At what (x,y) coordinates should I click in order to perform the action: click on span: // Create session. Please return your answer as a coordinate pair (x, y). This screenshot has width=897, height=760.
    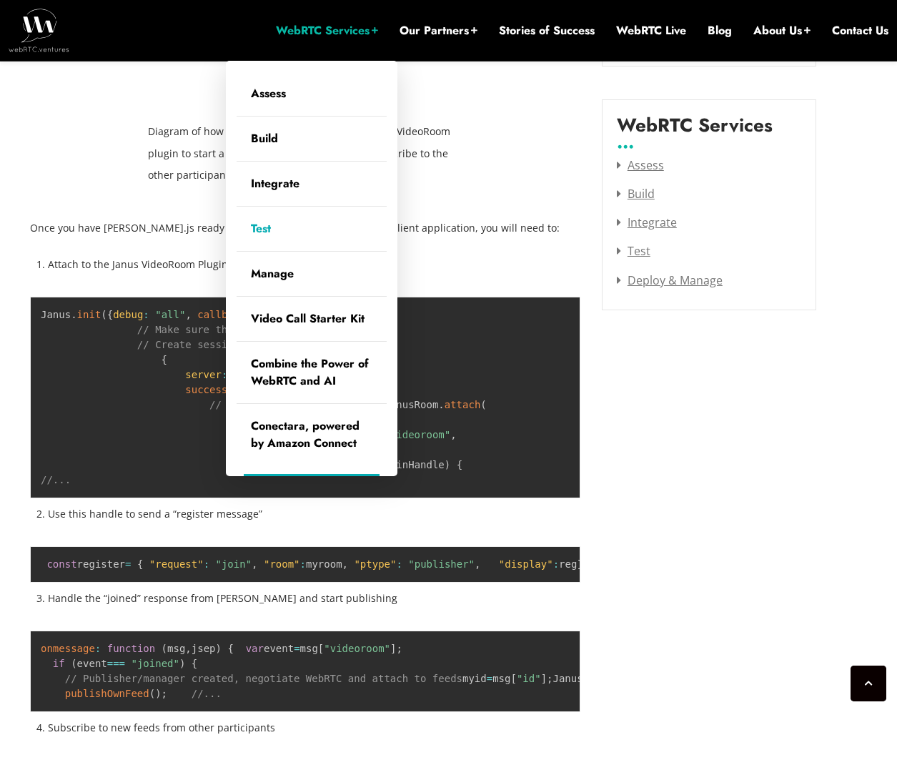
    Looking at the image, I should click on (188, 345).